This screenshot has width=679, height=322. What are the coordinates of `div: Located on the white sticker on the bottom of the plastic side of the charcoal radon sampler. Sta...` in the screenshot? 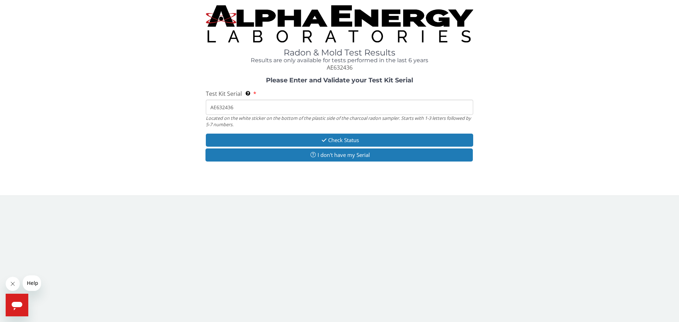 It's located at (339, 121).